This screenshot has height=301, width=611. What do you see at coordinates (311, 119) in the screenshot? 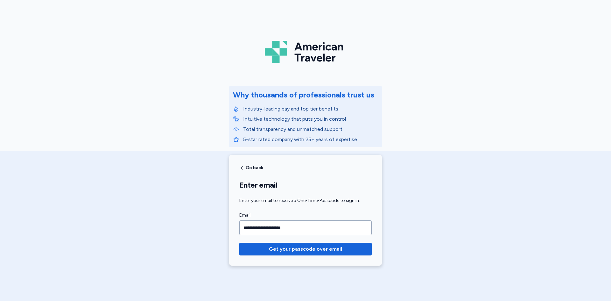
I see `p: Intuitive technology that puts you in control` at bounding box center [311, 119].